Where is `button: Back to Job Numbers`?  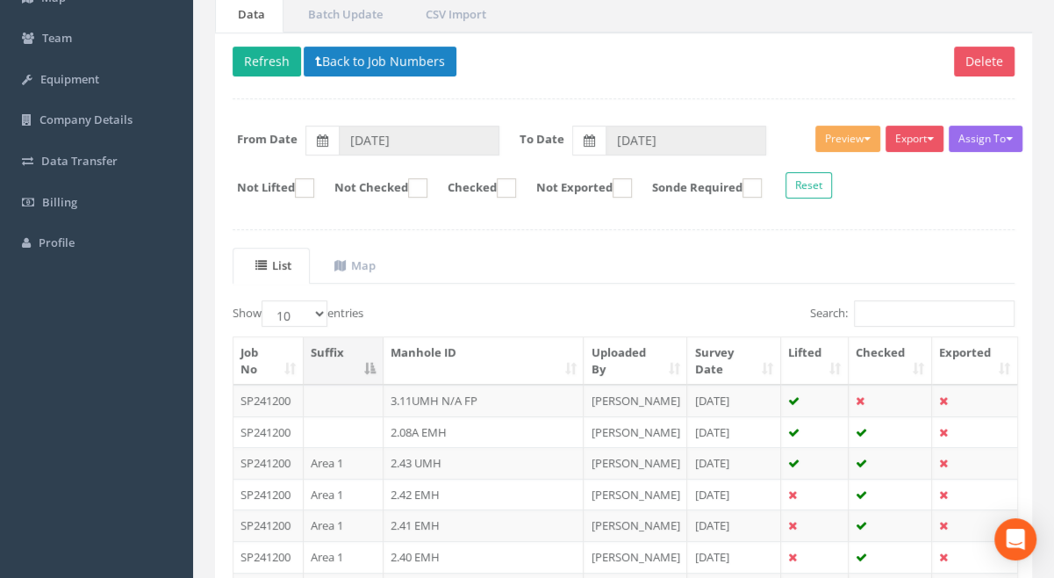 button: Back to Job Numbers is located at coordinates (380, 61).